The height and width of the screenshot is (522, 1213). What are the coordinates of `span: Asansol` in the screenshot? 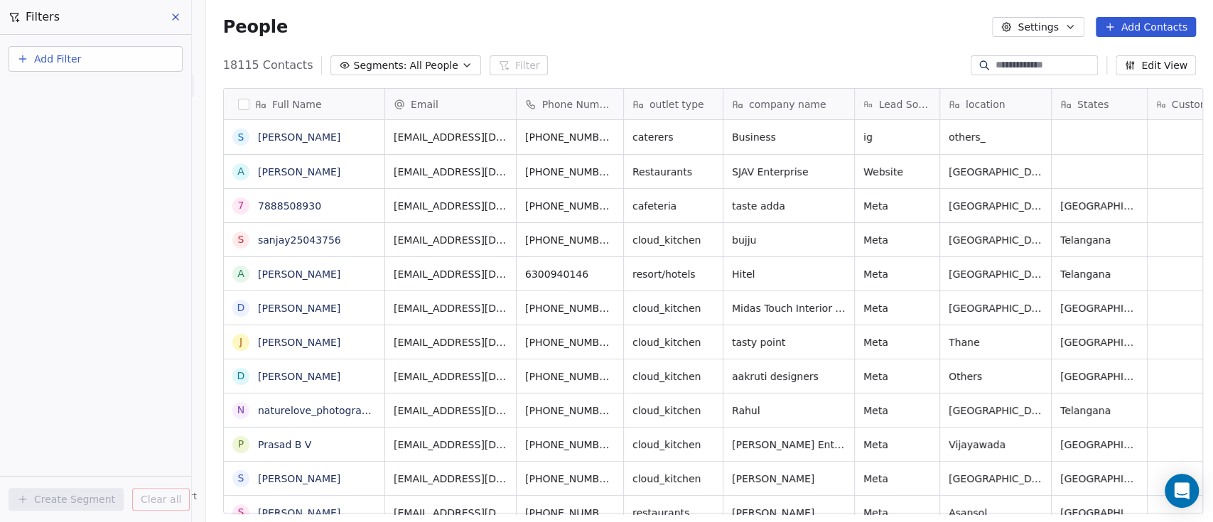 It's located at (995, 513).